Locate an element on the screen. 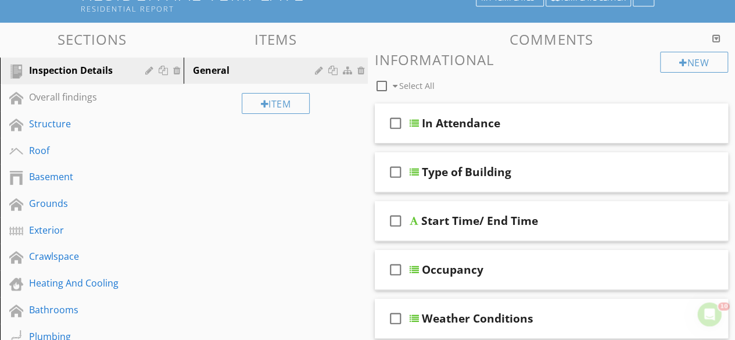 The height and width of the screenshot is (340, 735). div: Residential Report is located at coordinates (280, 9).